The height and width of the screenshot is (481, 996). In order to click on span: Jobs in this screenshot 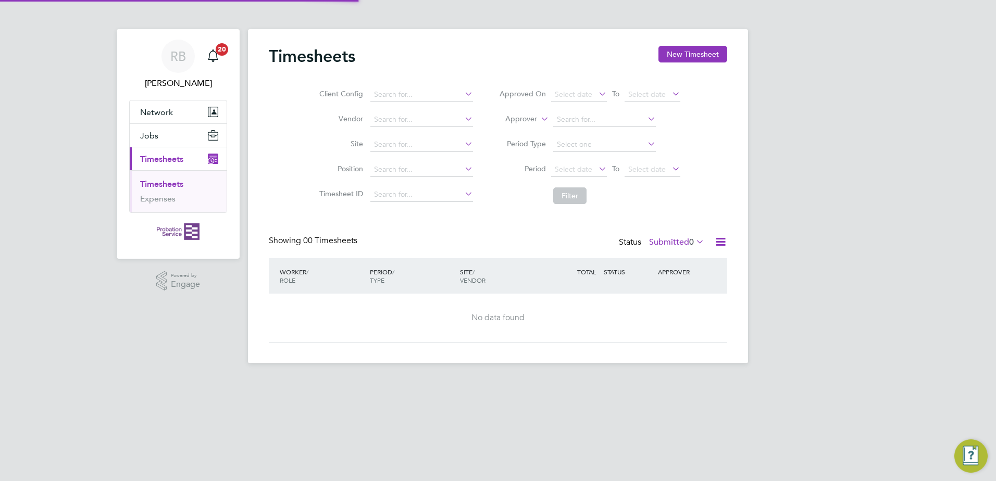, I will do `click(149, 135)`.